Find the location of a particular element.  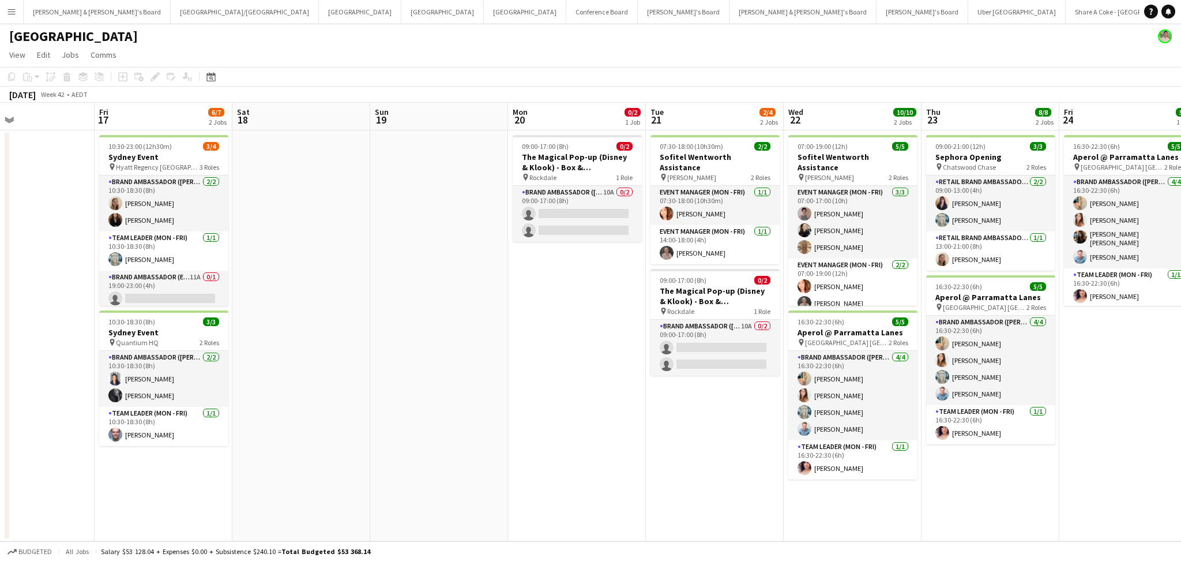

span: Budgeted is located at coordinates (35, 551).